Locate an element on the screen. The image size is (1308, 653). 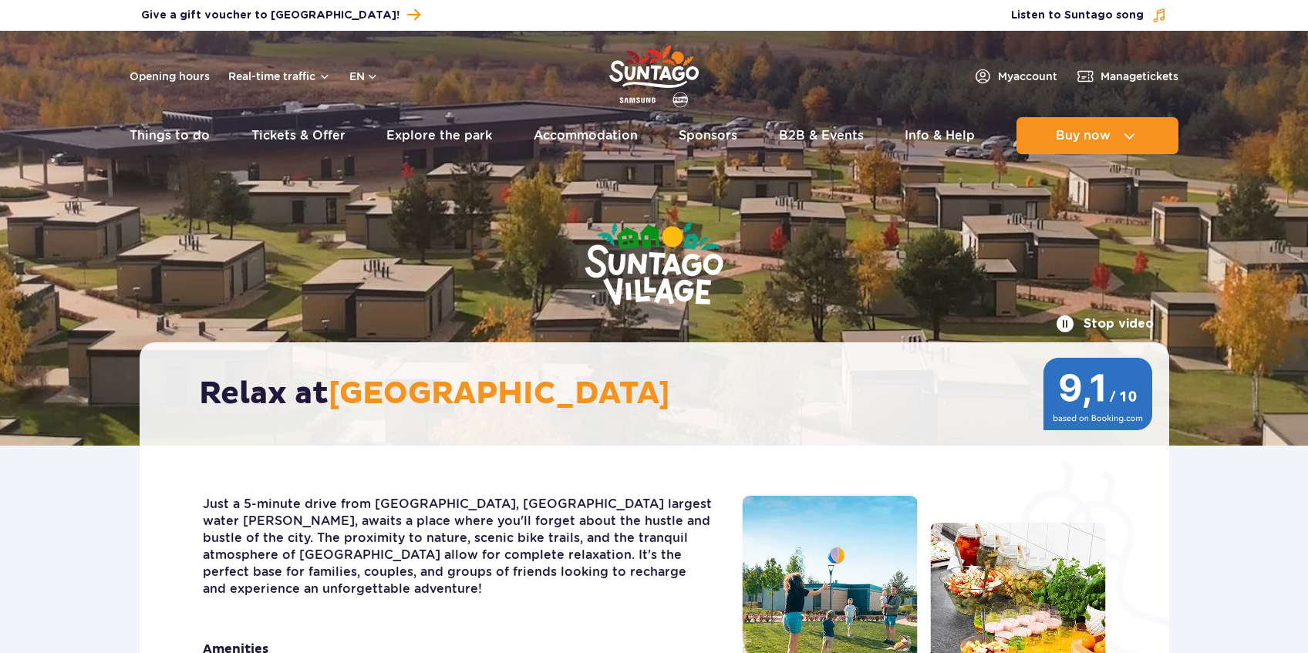
span: Buy now is located at coordinates (1082, 136).